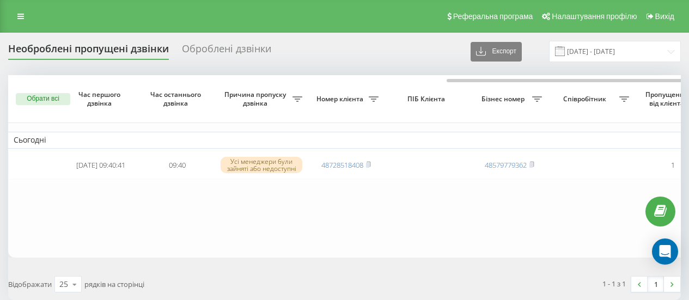 The height and width of the screenshot is (300, 689). What do you see at coordinates (665, 252) in the screenshot?
I see `div: Open Intercom Messenger` at bounding box center [665, 252].